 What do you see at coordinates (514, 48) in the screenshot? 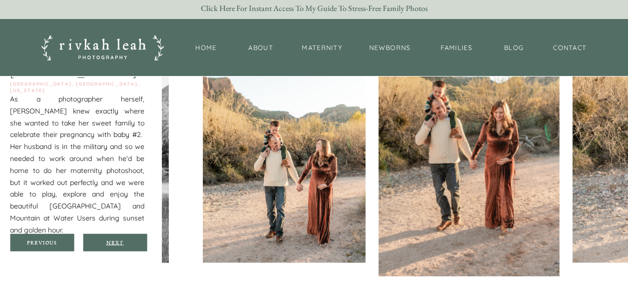
I see `a: BLOG` at bounding box center [514, 48].